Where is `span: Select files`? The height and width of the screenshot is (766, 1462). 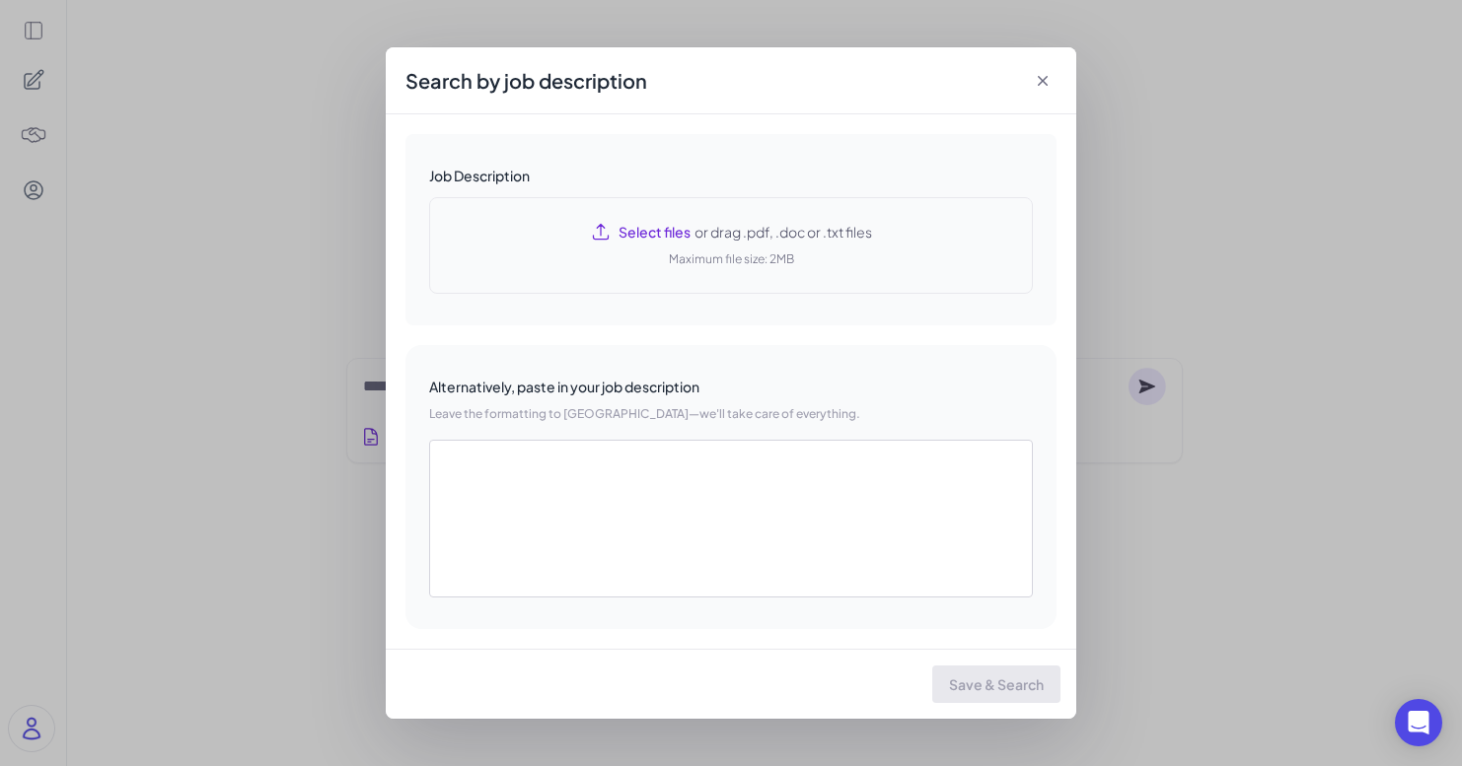 span: Select files is located at coordinates (654, 232).